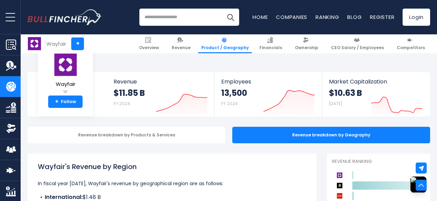 The image size is (437, 201). Describe the element at coordinates (411, 44) in the screenshot. I see `a: Competitors` at that location.